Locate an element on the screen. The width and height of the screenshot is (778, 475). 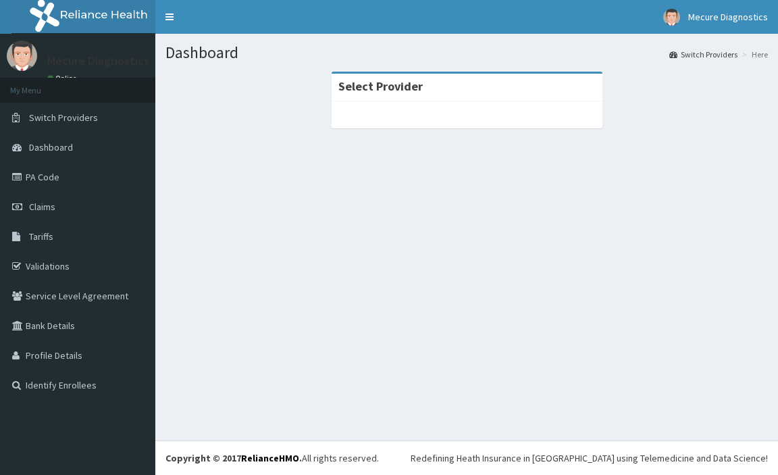
span: Mecure Diagnostics is located at coordinates (728, 17).